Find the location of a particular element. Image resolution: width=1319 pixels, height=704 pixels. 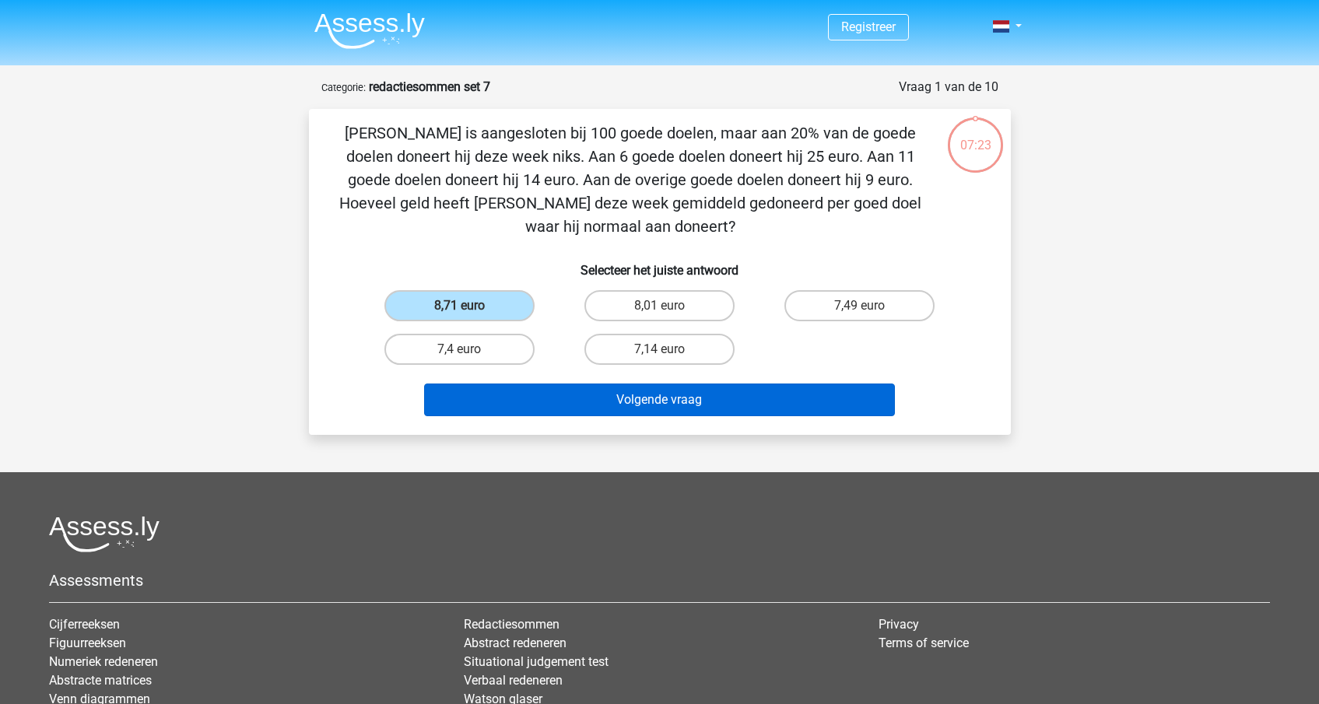

a: Terms of service is located at coordinates (923, 643).